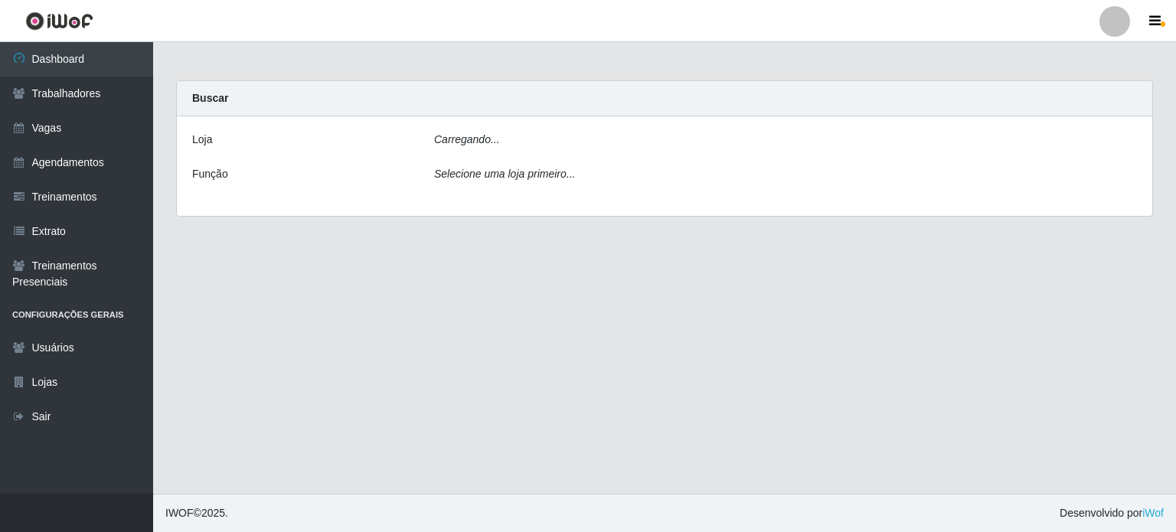  Describe the element at coordinates (179, 513) in the screenshot. I see `span: IWOF` at that location.